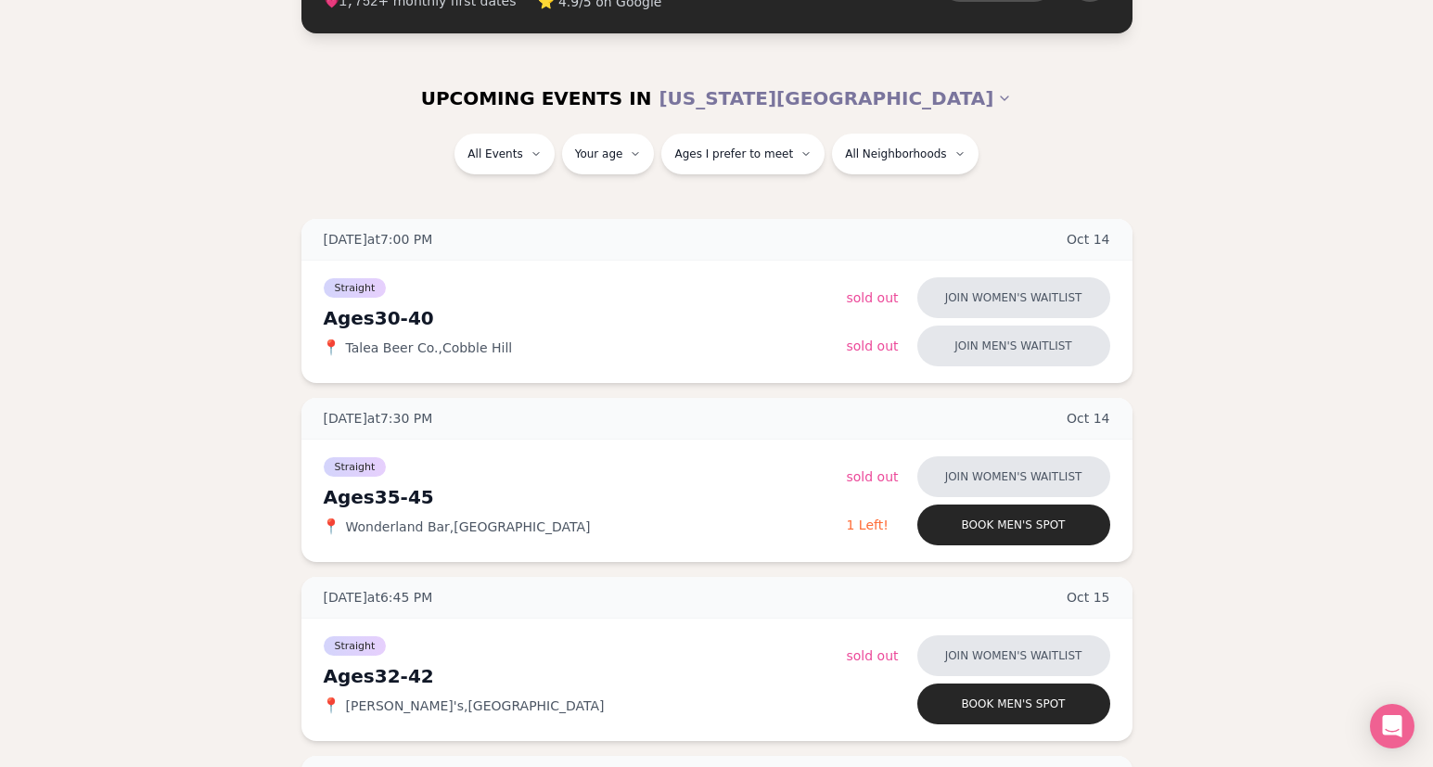 This screenshot has width=1433, height=767. Describe the element at coordinates (585, 318) in the screenshot. I see `div: Ages 30-40` at that location.